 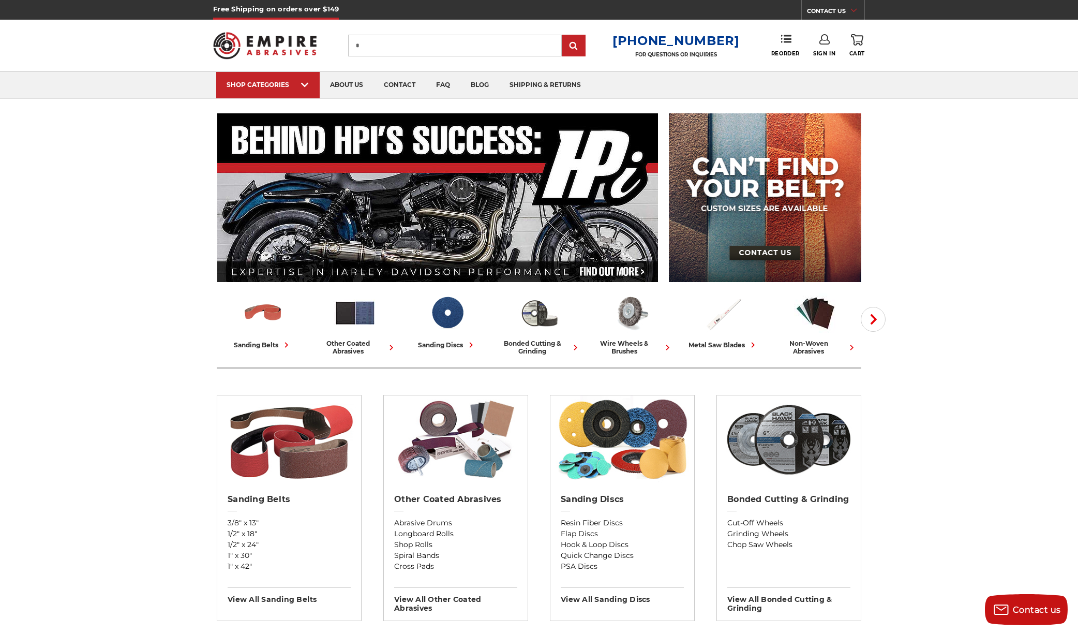 I want to click on h2: Sanding Belts, so click(x=289, y=499).